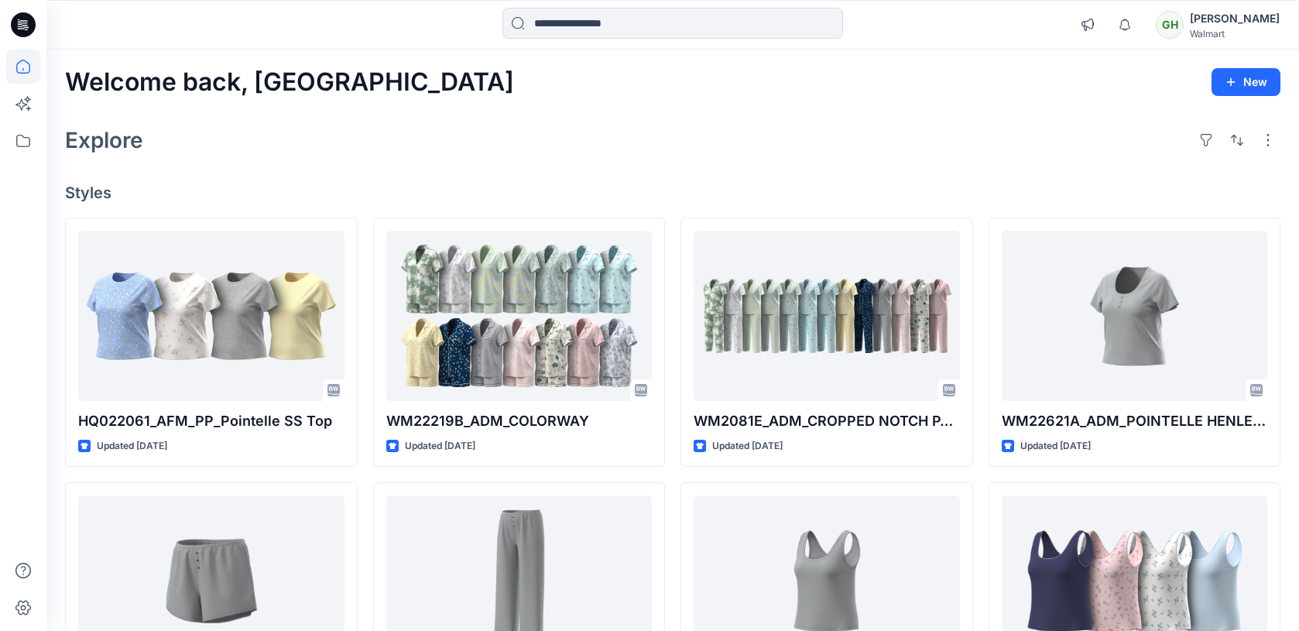 The height and width of the screenshot is (631, 1299). I want to click on h4: Styles, so click(673, 193).